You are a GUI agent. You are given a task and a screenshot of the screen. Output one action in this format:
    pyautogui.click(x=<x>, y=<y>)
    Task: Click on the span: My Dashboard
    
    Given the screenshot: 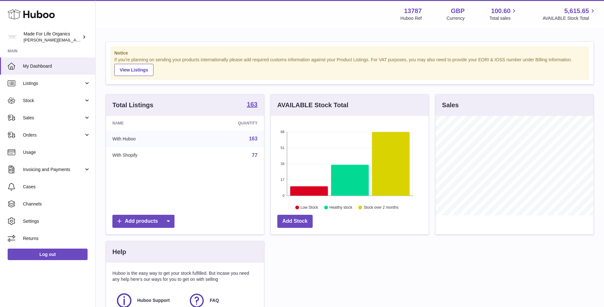 What is the action you would take?
    pyautogui.click(x=57, y=66)
    